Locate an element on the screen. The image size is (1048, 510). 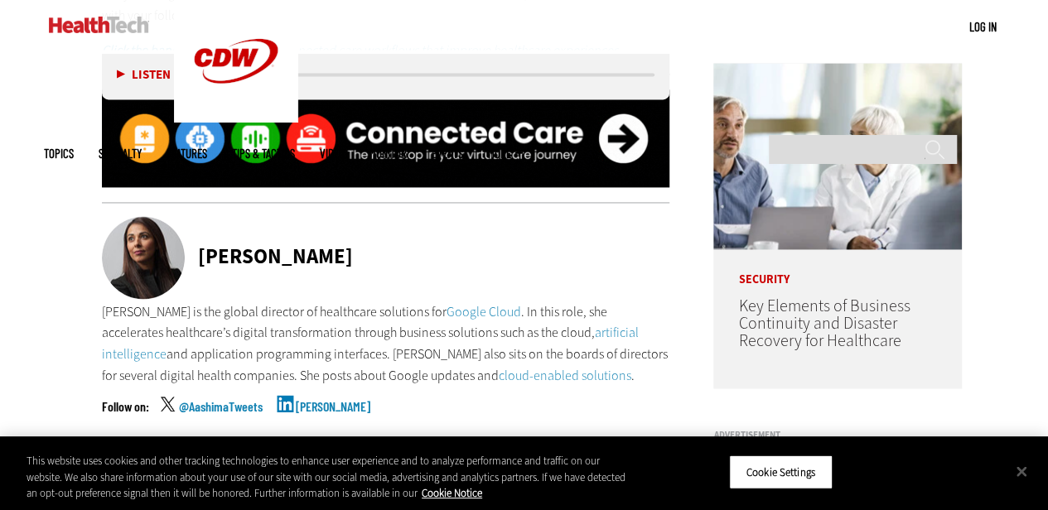
a: More information about your privacy is located at coordinates (452, 493).